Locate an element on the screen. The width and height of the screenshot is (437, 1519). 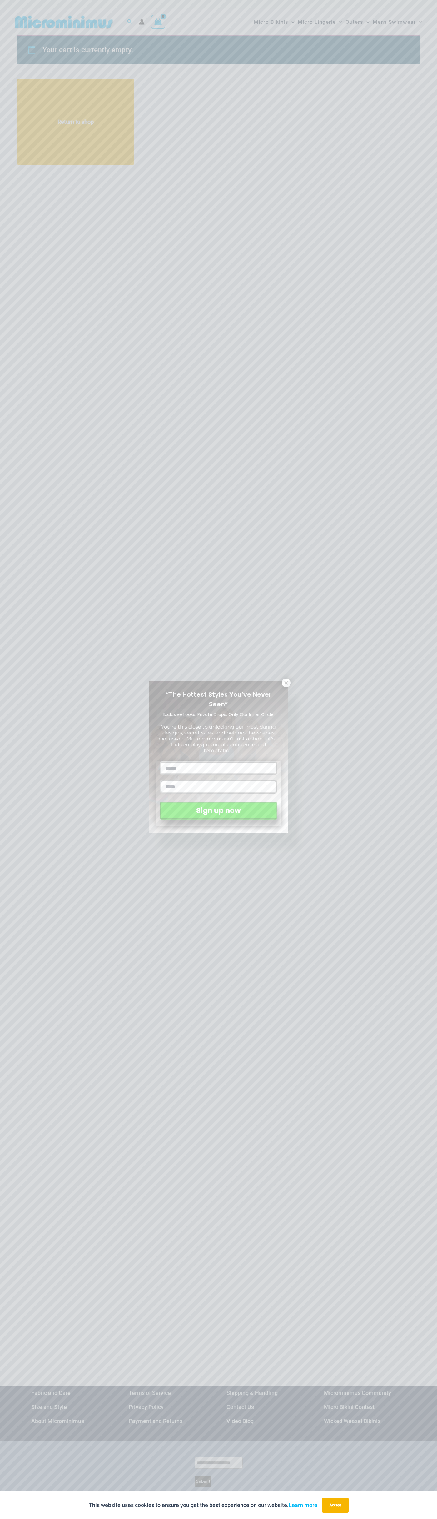
p: This website uses cookies to ensure you get the best experience on our website. is located at coordinates (203, 1505).